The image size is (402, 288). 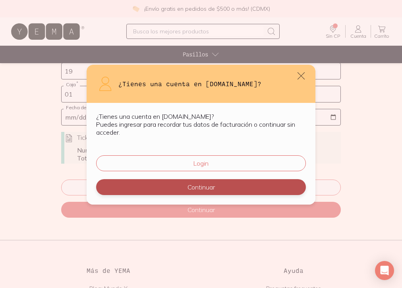 What do you see at coordinates (201, 163) in the screenshot?
I see `button: Login` at bounding box center [201, 163].